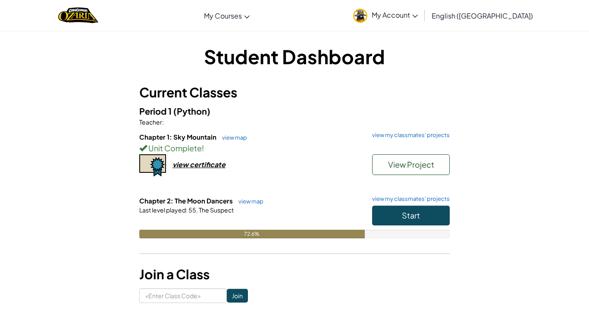  Describe the element at coordinates (386, 15) in the screenshot. I see `a: My Account` at that location.